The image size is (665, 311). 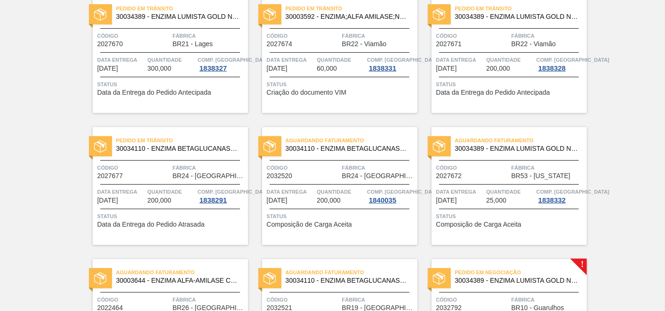 What do you see at coordinates (110, 176) in the screenshot?
I see `span: 2027677` at bounding box center [110, 176].